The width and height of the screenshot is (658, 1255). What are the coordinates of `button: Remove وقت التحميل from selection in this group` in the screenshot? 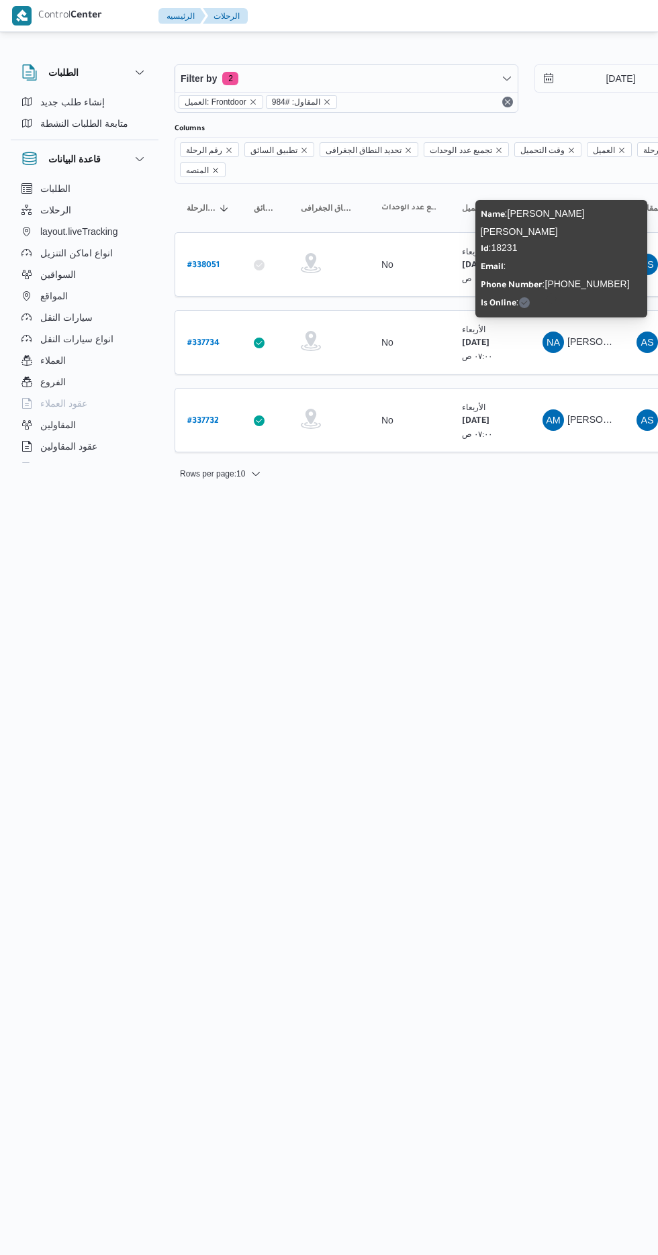 It's located at (571, 150).